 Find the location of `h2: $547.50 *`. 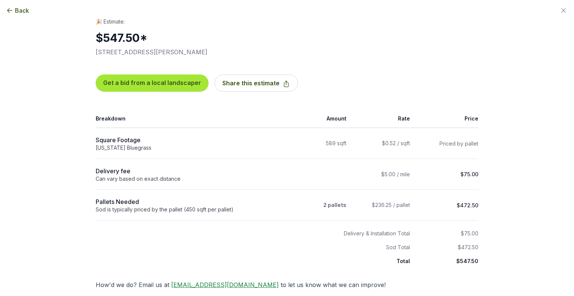

h2: $547.50 * is located at coordinates (155, 38).